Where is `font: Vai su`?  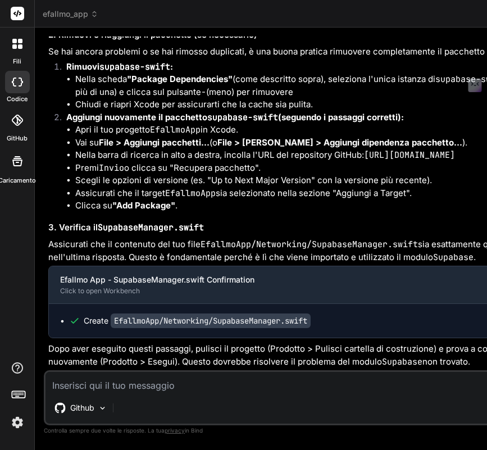 font: Vai su is located at coordinates (87, 142).